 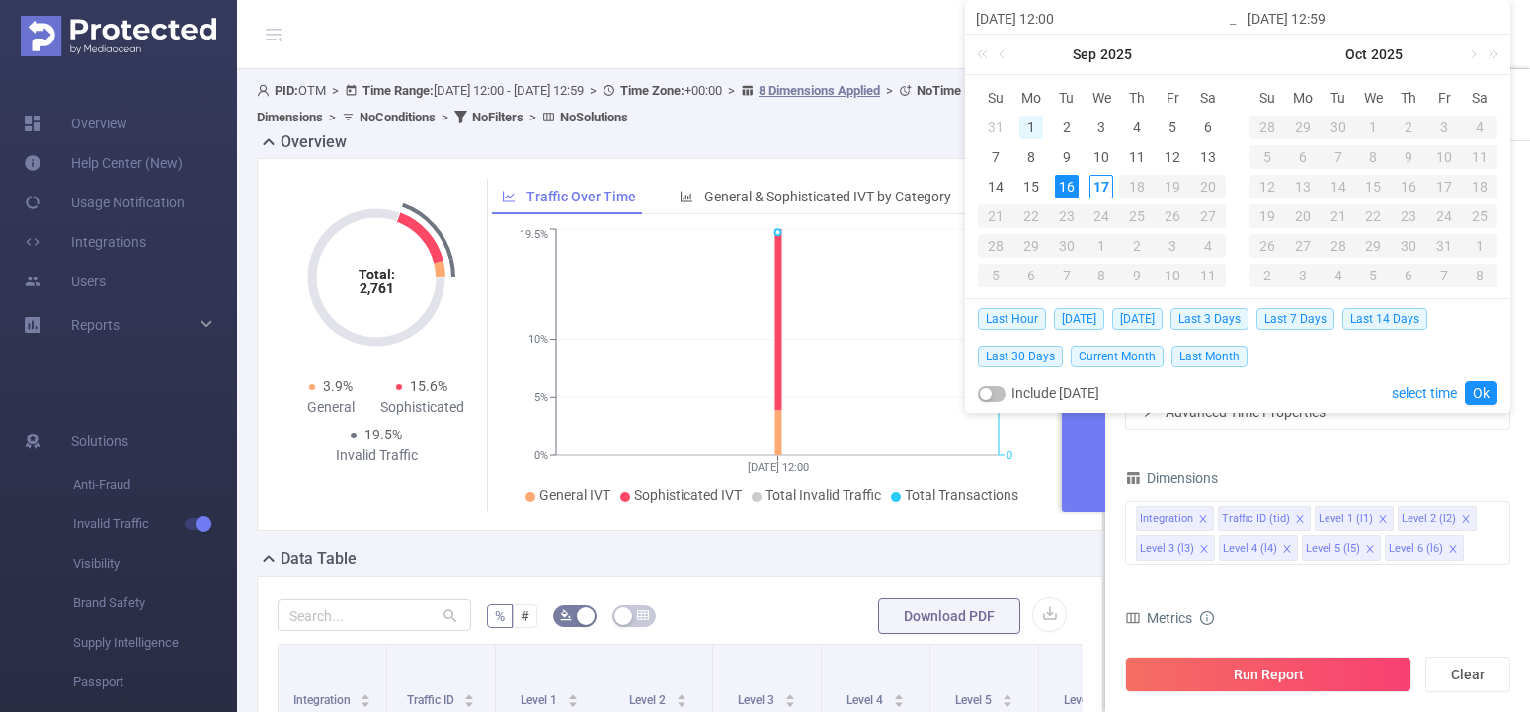 I want to click on div: 8, so click(x=1102, y=276).